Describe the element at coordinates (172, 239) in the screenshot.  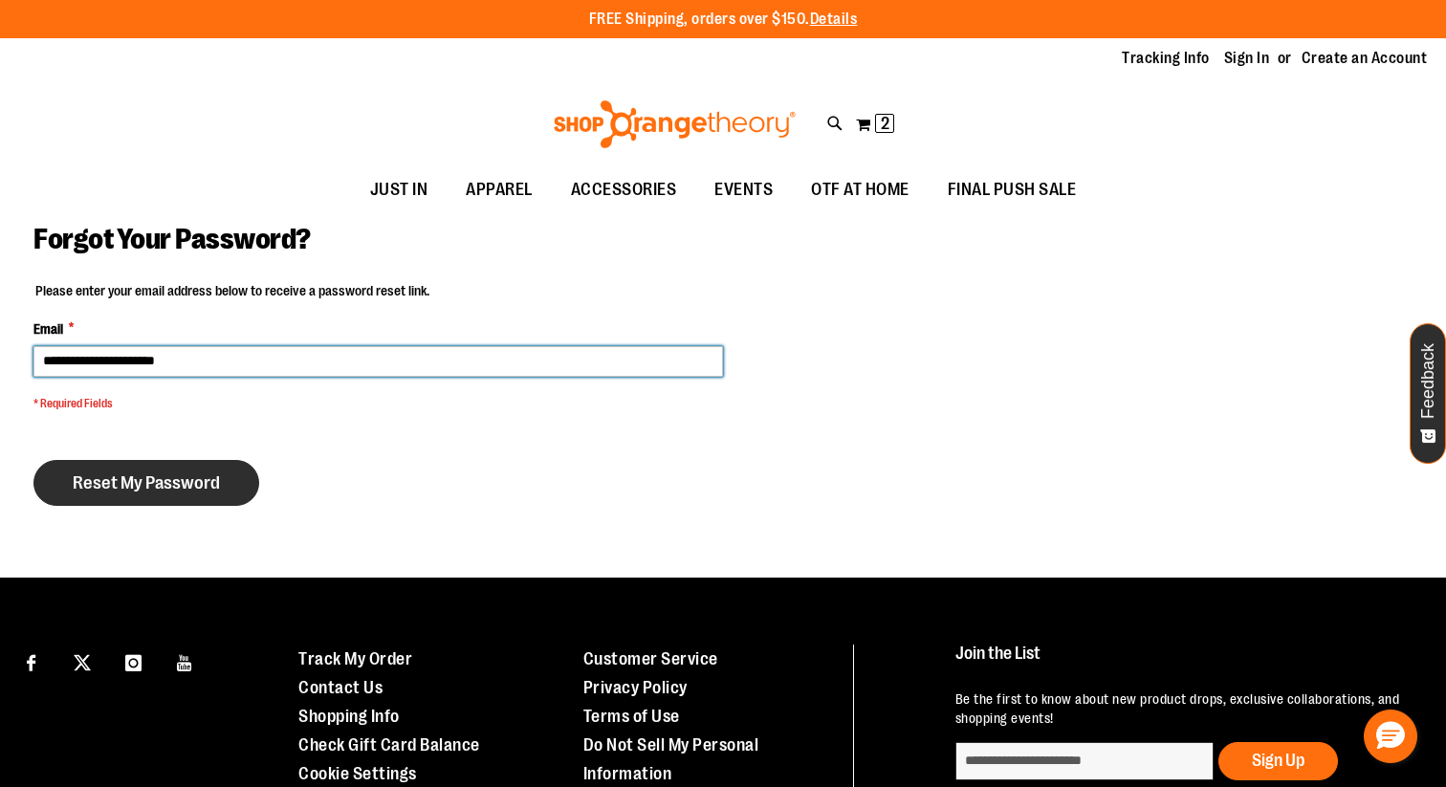
I see `span: Forgot Your Password?` at that location.